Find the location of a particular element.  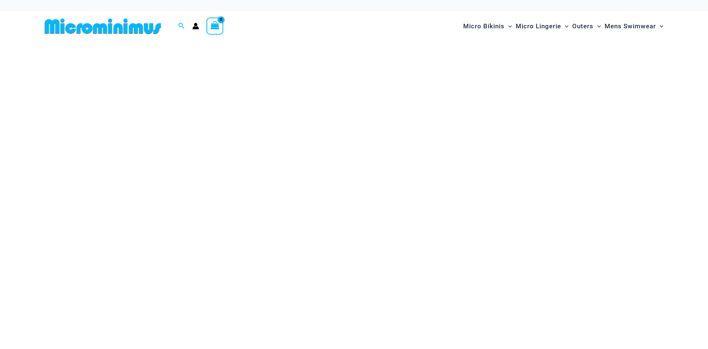

a: View Shopping Cart, empty is located at coordinates (215, 26).